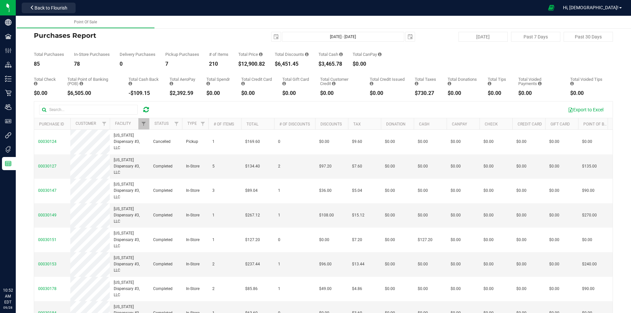  I want to click on span: $9.60, so click(357, 142).